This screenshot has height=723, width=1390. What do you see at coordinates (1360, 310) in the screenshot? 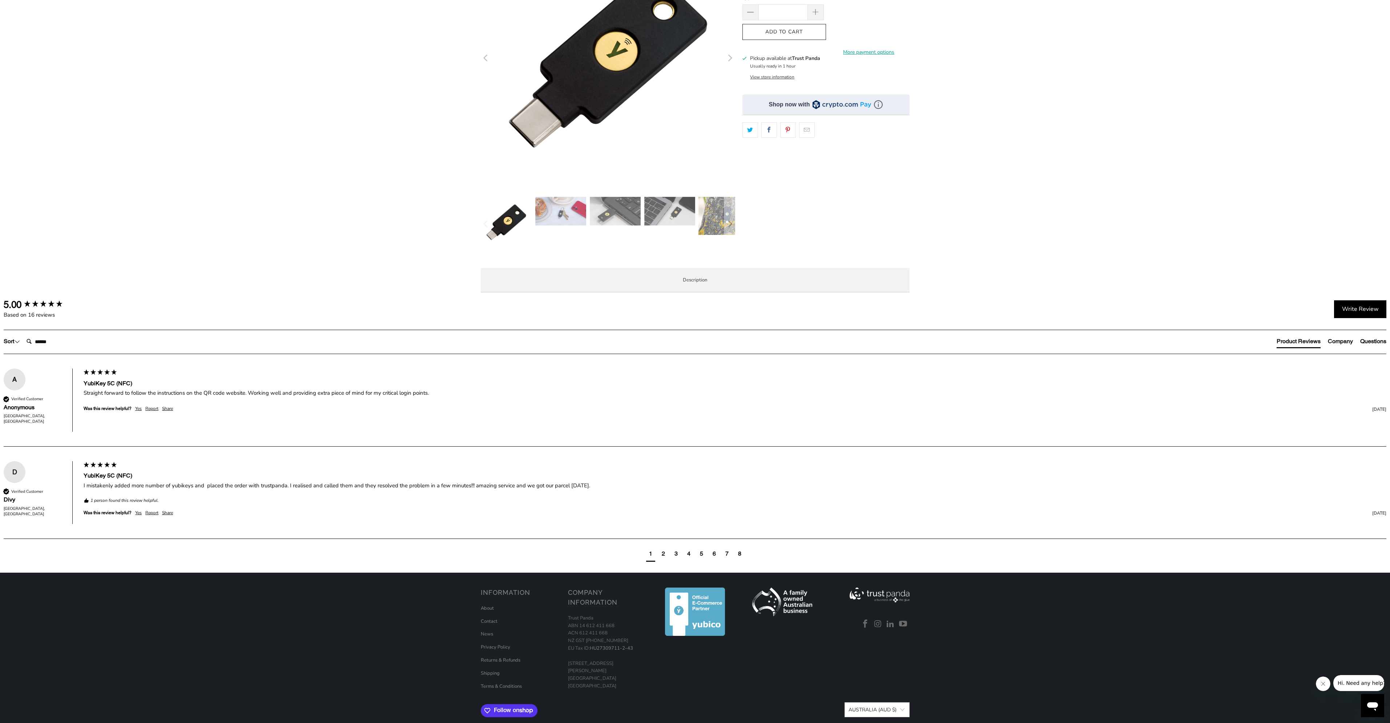
I see `div: Write Review` at bounding box center [1360, 310].